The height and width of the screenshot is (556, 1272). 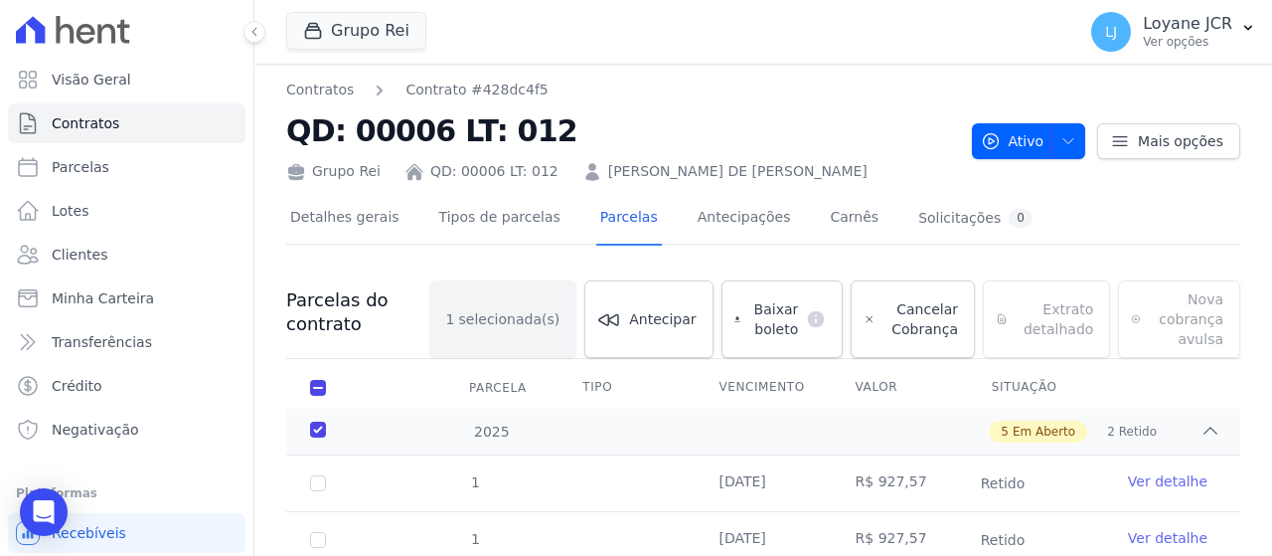 I want to click on div: Open Intercom Messenger, so click(x=44, y=512).